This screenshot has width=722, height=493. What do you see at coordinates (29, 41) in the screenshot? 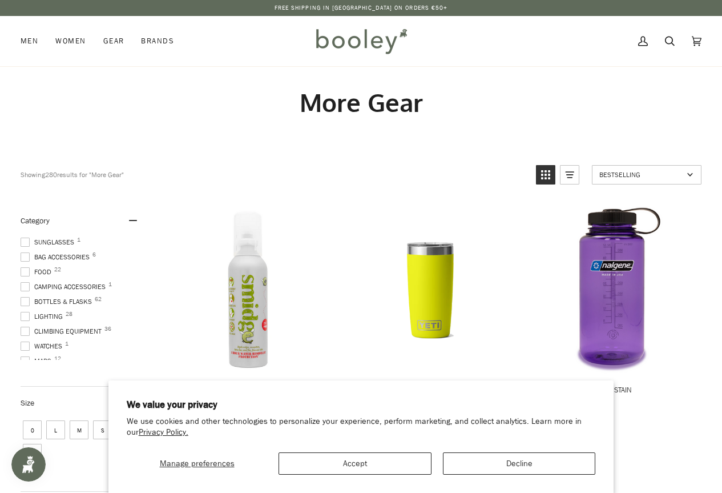
I see `span: Men` at bounding box center [29, 41].